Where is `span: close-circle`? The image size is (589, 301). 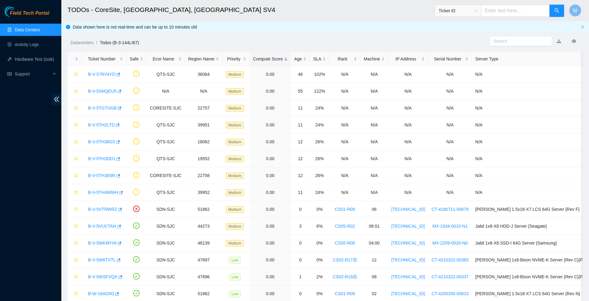 span: close-circle is located at coordinates (136, 209).